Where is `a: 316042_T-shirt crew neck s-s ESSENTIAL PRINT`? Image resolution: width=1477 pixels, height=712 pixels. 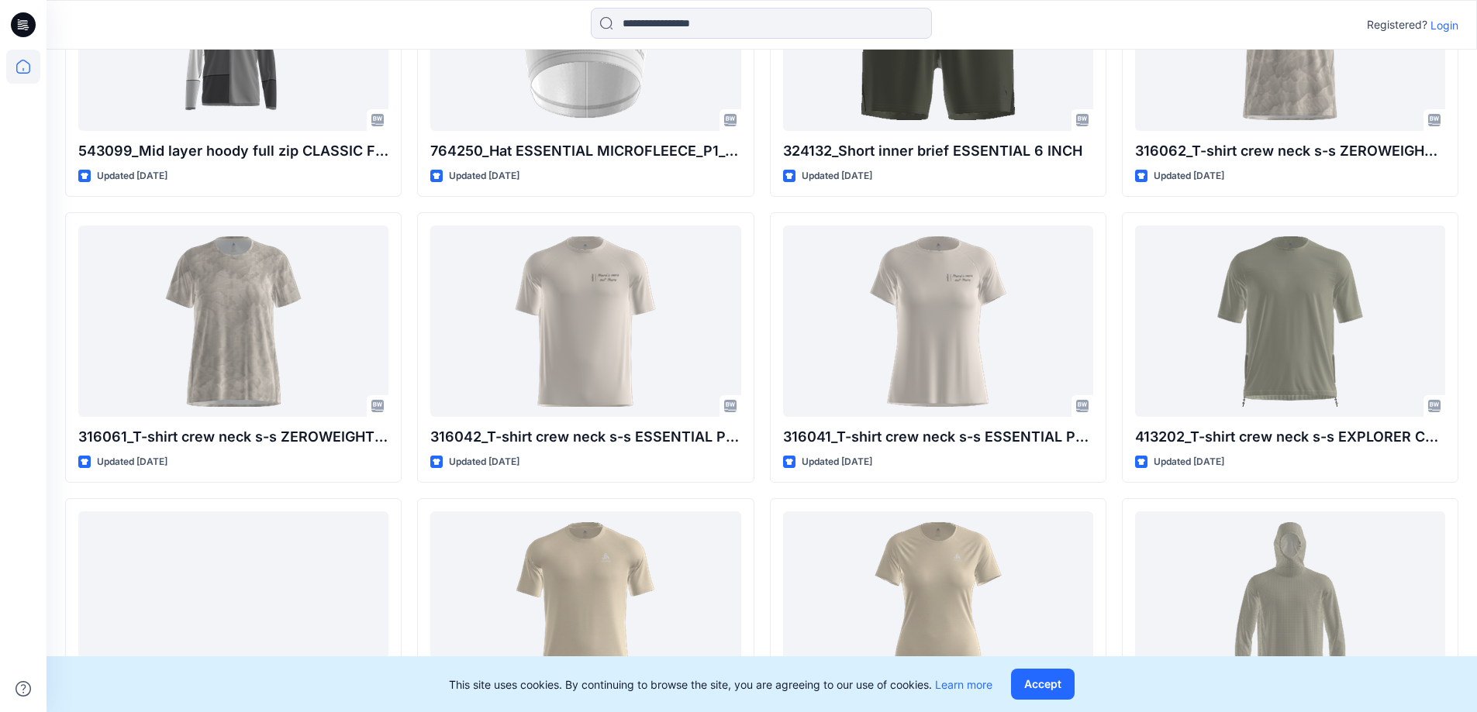
a: 316042_T-shirt crew neck s-s ESSENTIAL PRINT is located at coordinates (585, 321).